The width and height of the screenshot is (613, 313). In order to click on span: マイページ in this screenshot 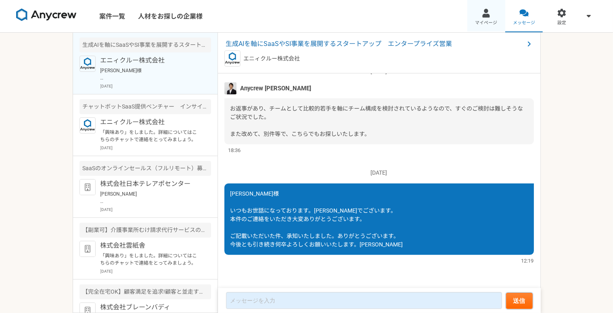, I will do `click(486, 23)`.